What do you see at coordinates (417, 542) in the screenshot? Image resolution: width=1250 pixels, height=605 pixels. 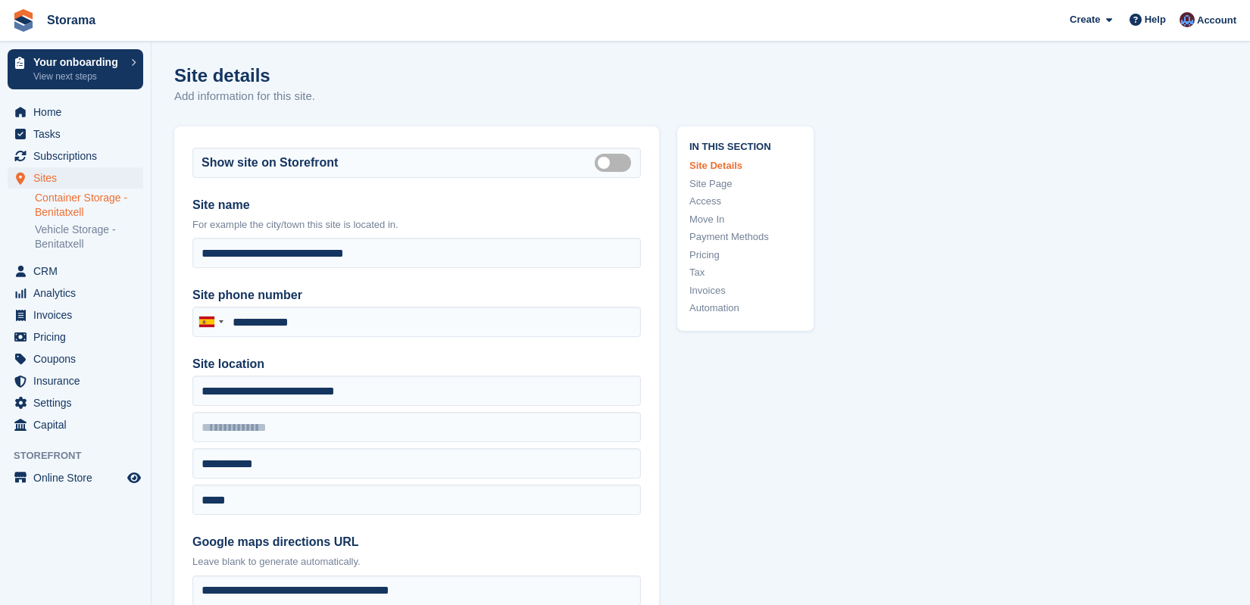 I see `label: Google maps directions URL` at bounding box center [417, 542].